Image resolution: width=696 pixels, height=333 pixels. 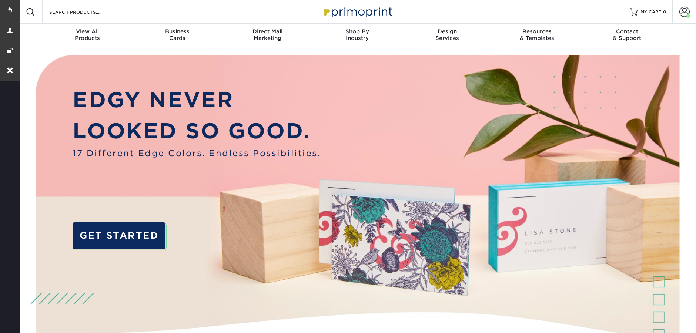 What do you see at coordinates (357, 11) in the screenshot?
I see `img: Primoprint` at bounding box center [357, 11].